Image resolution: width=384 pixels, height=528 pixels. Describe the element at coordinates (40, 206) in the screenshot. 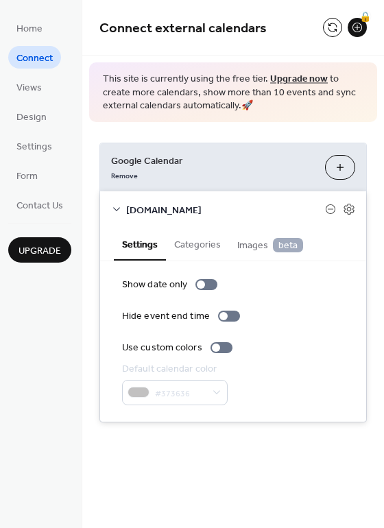

I see `span: Contact Us` at that location.